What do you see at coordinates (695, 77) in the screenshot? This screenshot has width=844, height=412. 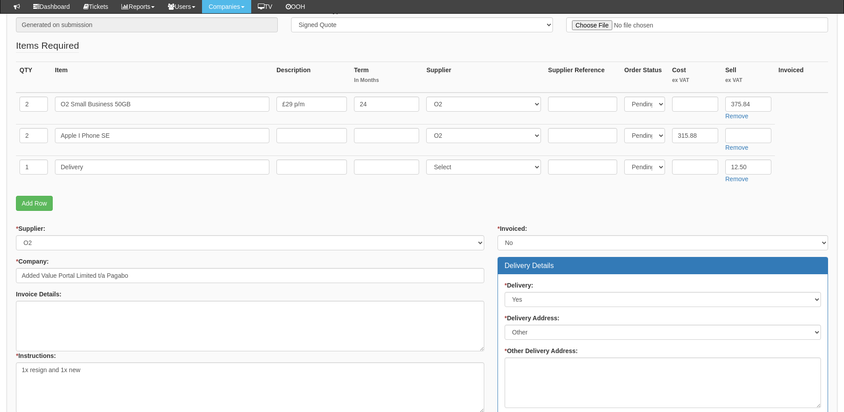 I see `th: Cost` at bounding box center [695, 77].